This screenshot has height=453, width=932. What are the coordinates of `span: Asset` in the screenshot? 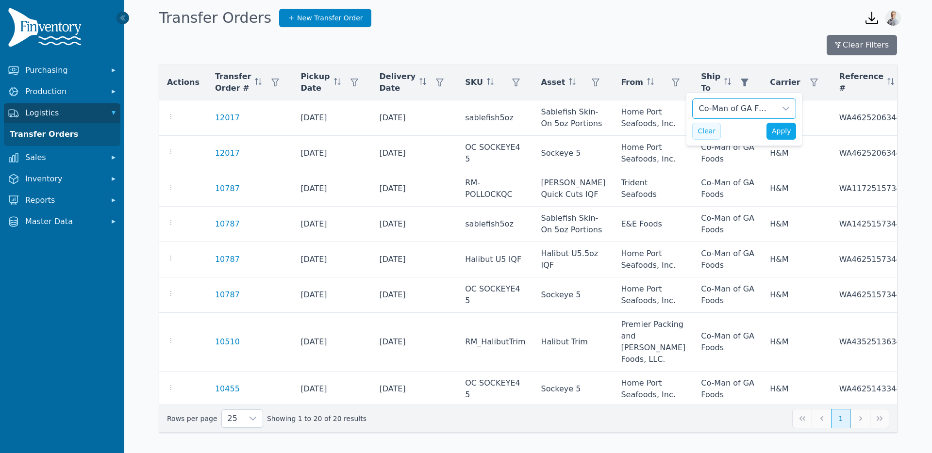 It's located at (553, 83).